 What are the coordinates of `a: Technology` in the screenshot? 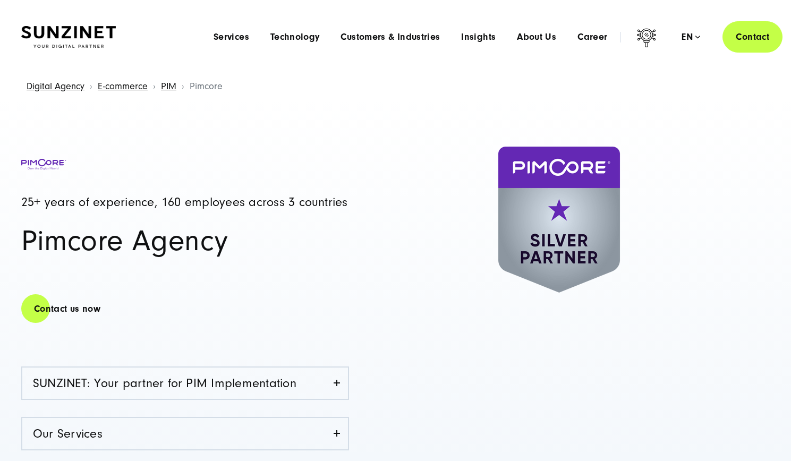 It's located at (295, 37).